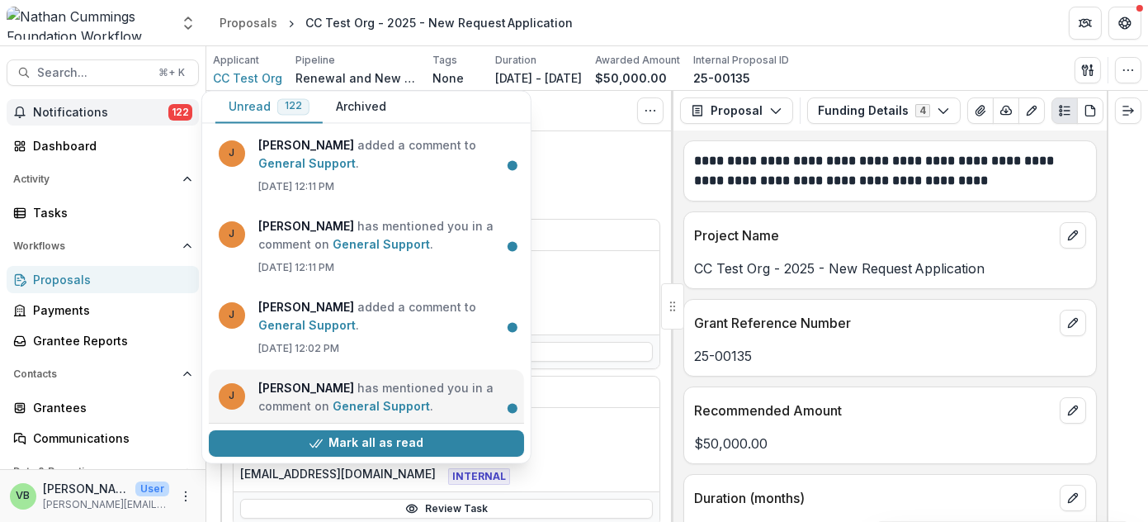 The width and height of the screenshot is (1148, 522). What do you see at coordinates (446, 508) in the screenshot?
I see `a: Review Task` at bounding box center [446, 508].